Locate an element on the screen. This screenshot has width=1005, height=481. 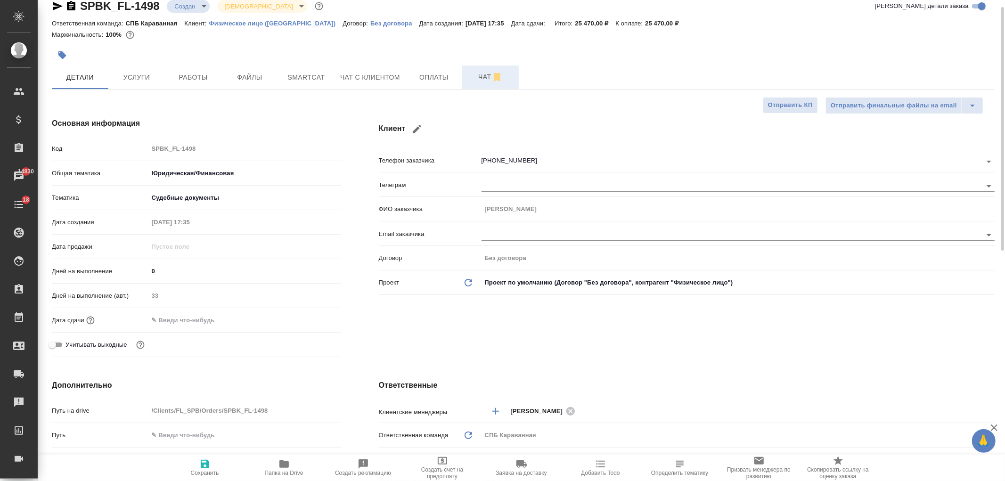
div: ✎ Введи что-нибудь is located at coordinates (245, 460).